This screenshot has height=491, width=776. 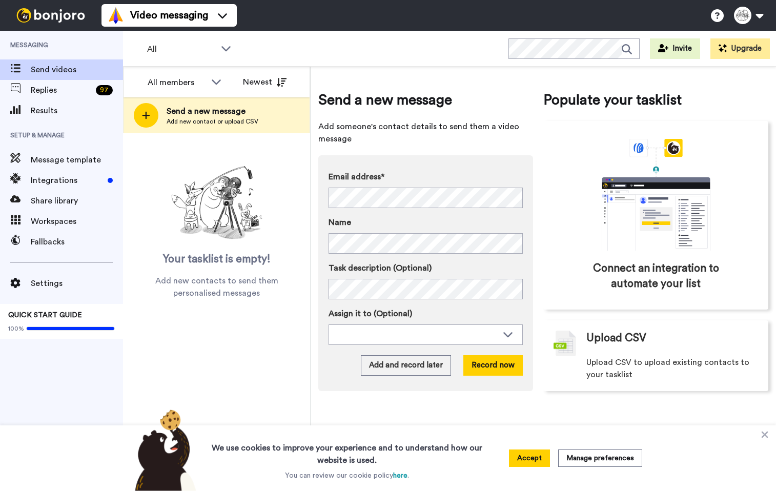 What do you see at coordinates (77, 70) in the screenshot?
I see `span: Send videos` at bounding box center [77, 70].